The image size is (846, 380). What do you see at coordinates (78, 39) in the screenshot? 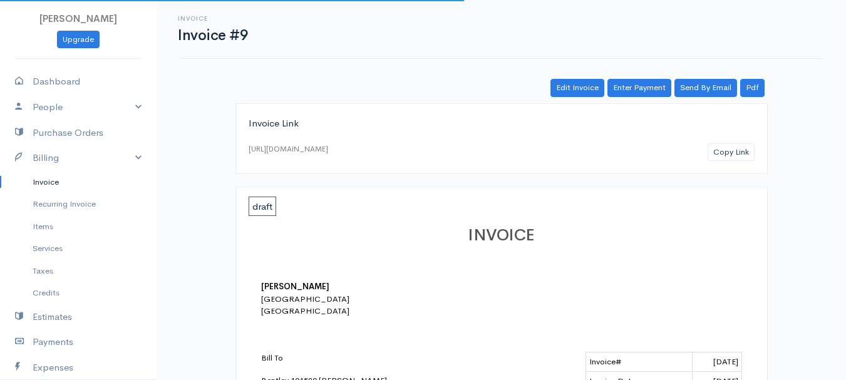
I see `a: Upgrade` at bounding box center [78, 39].